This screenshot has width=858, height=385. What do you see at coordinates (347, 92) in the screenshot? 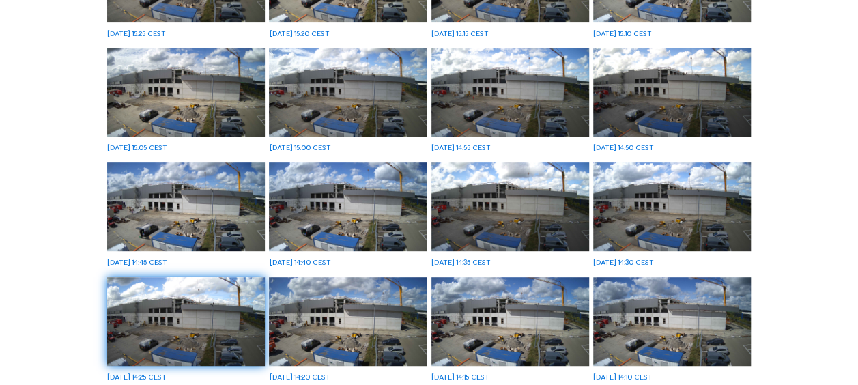
I see `img: image_52945117` at bounding box center [347, 92].